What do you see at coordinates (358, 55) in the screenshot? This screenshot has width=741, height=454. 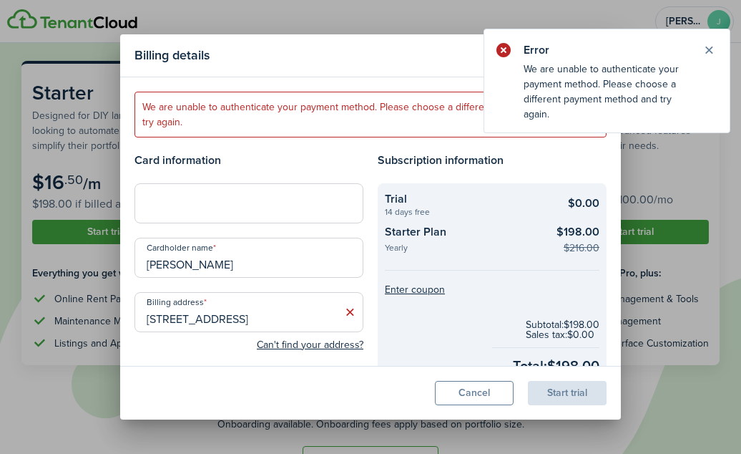 I see `modal-title: Billing details` at bounding box center [358, 55].